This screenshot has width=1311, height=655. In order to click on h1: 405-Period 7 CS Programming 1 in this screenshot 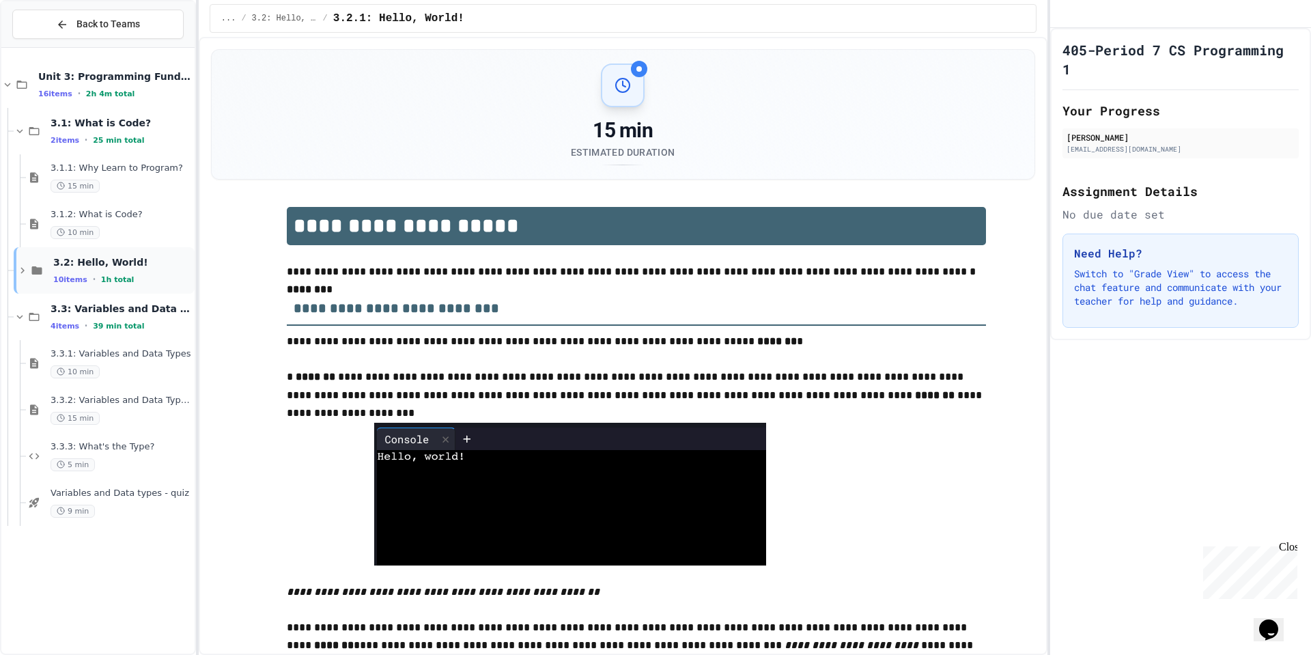, I will do `click(1180, 59)`.